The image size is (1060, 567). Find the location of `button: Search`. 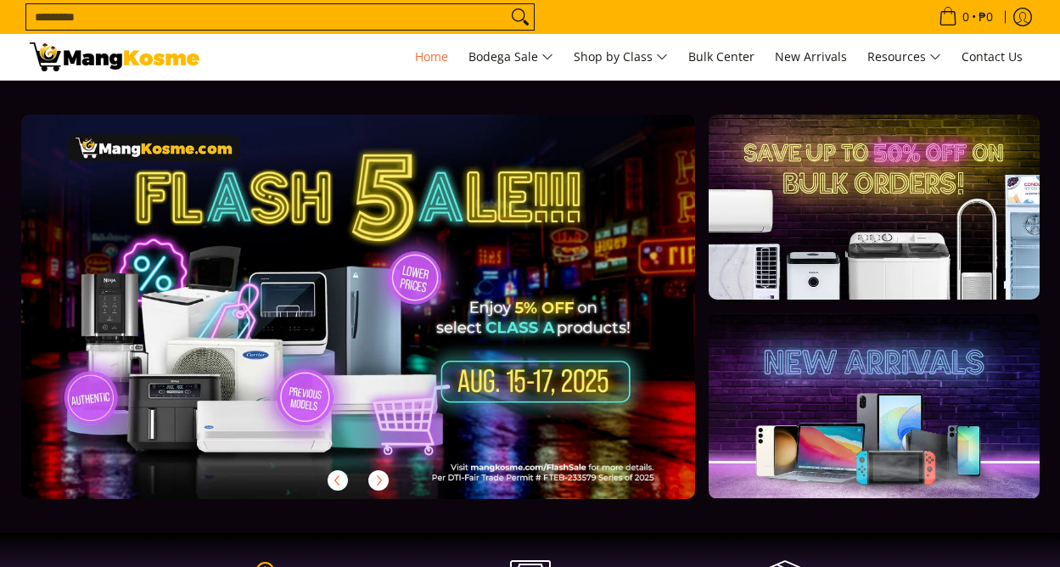

button: Search is located at coordinates (520, 17).